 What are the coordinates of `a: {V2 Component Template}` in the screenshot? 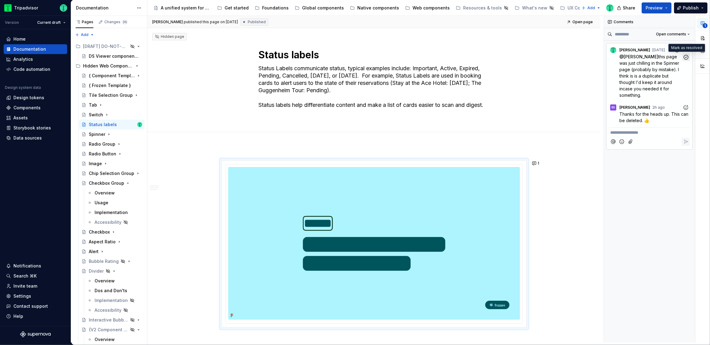 It's located at (112, 330).